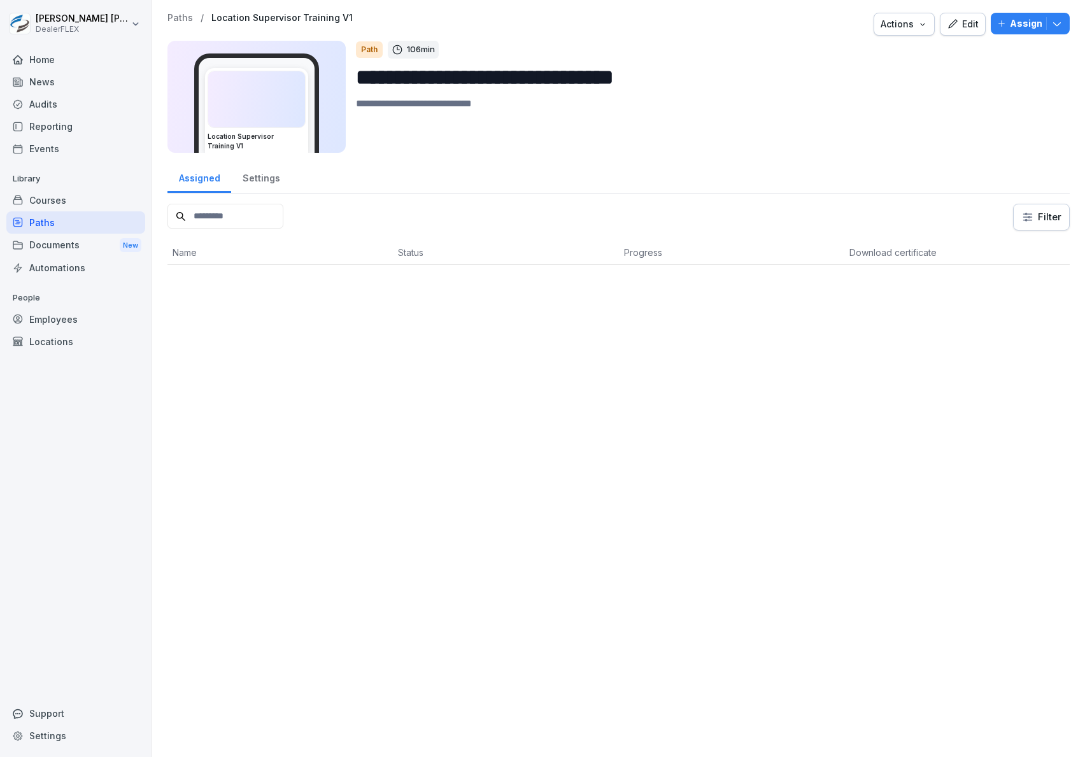  Describe the element at coordinates (76, 200) in the screenshot. I see `a: Courses` at that location.